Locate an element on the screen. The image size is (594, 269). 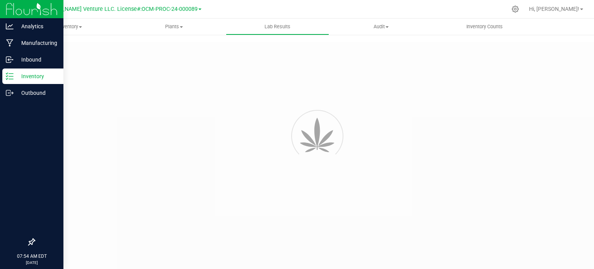
p: Inbound is located at coordinates (37, 60).